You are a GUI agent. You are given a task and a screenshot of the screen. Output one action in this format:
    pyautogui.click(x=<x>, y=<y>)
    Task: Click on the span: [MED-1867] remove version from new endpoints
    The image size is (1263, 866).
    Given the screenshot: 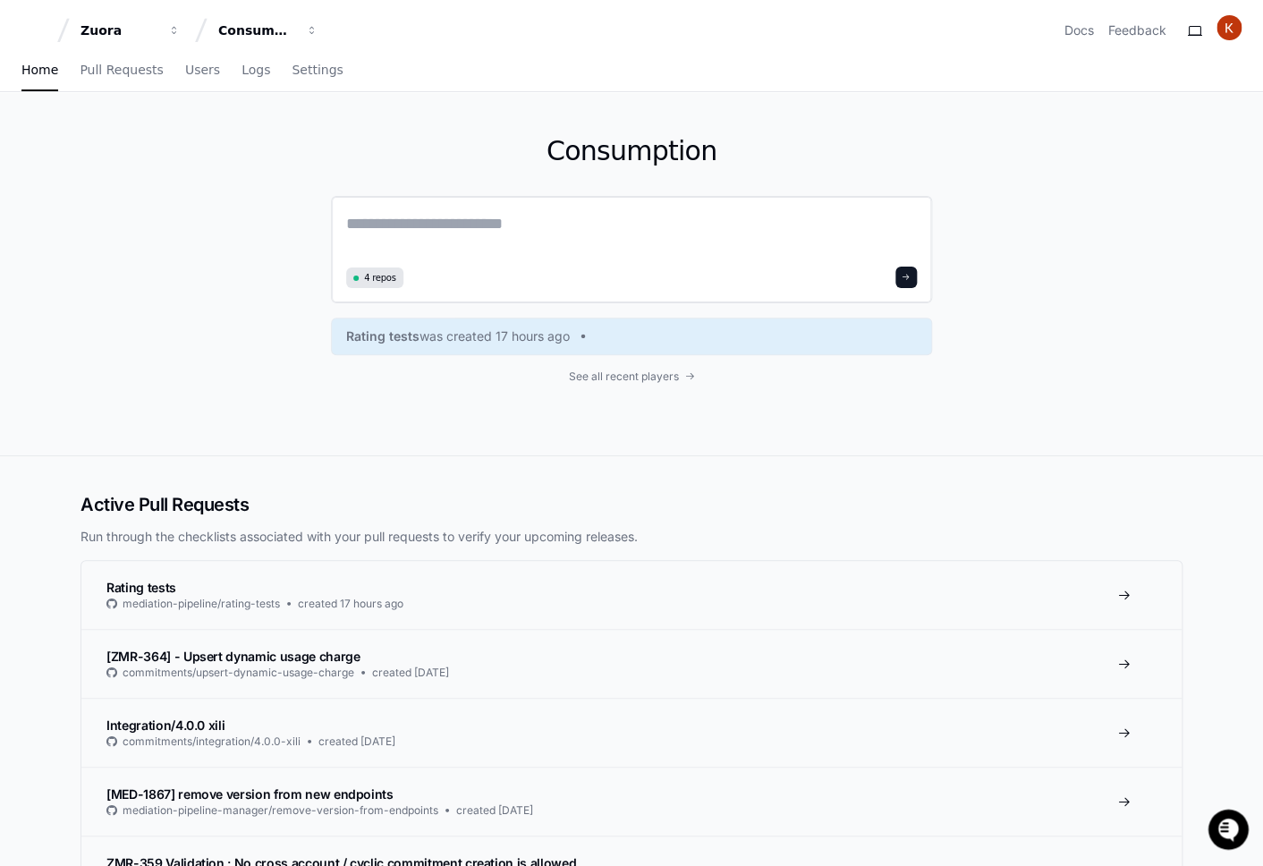 What is the action you would take?
    pyautogui.click(x=250, y=793)
    